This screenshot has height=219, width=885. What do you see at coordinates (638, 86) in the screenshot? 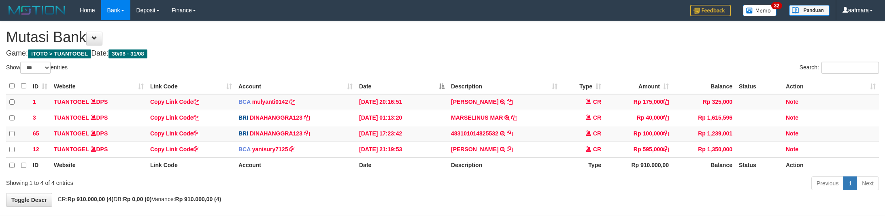
I see `th: Amount: activate to sort column ascending` at bounding box center [638, 86].